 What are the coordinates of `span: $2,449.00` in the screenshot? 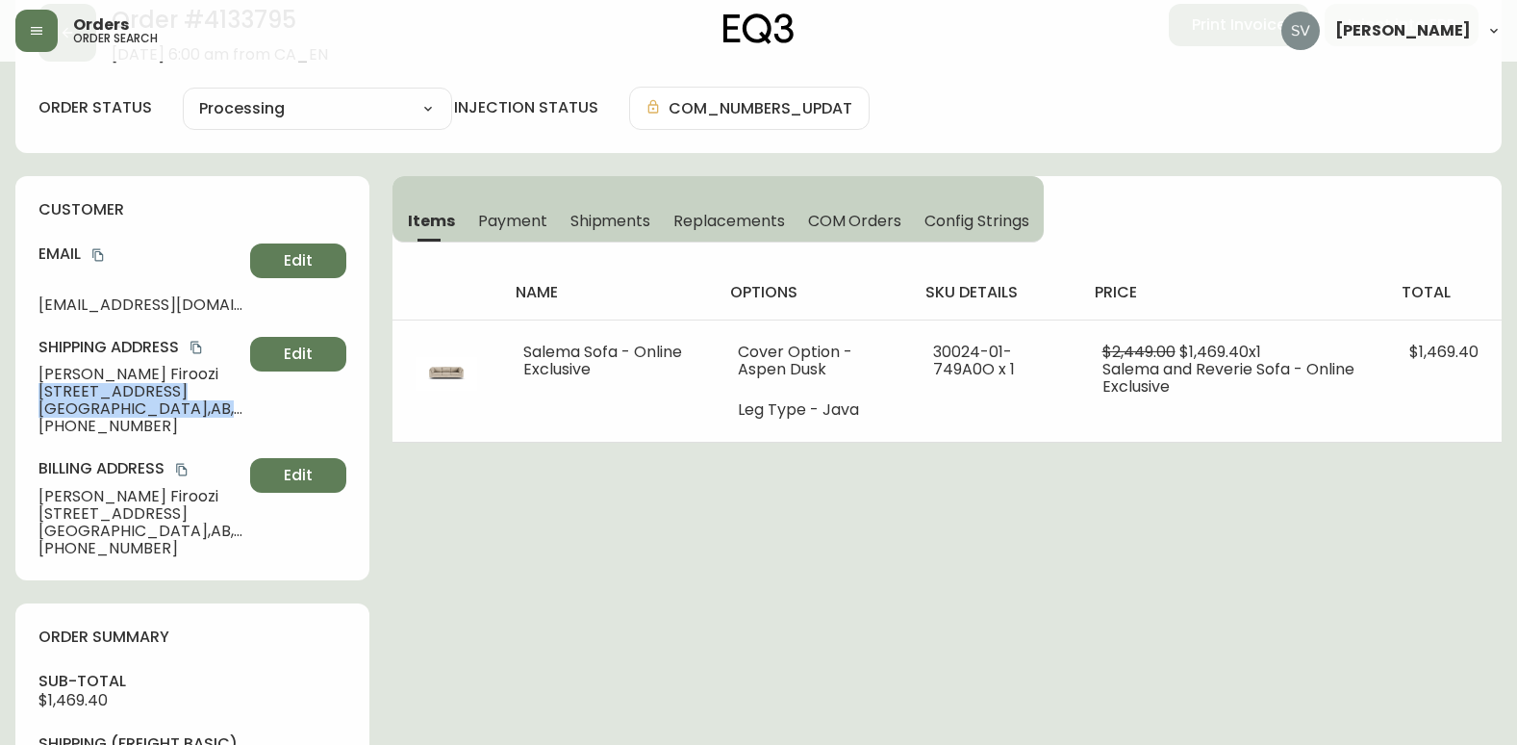 It's located at (1139, 351).